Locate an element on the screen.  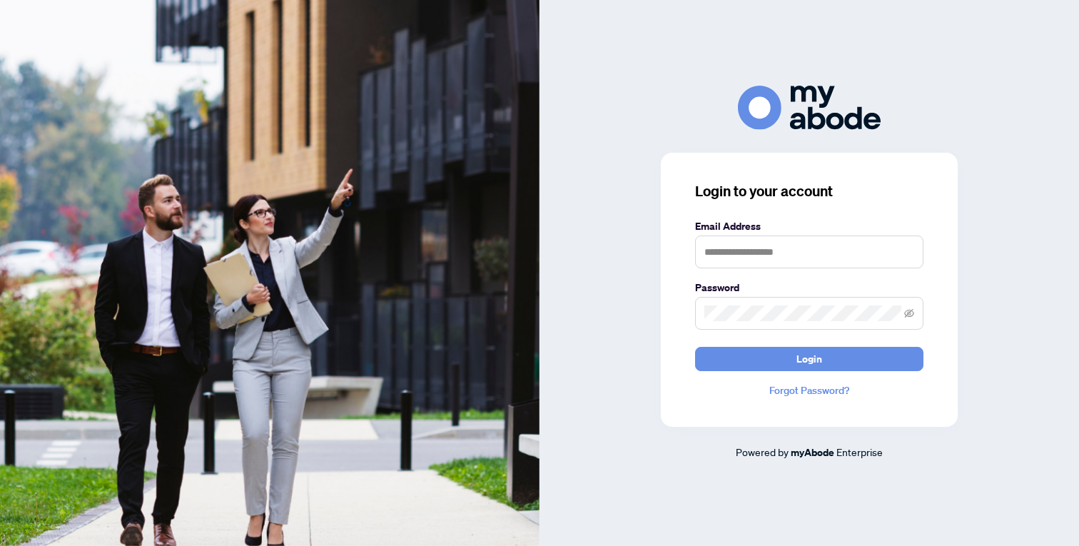
span: Powered by is located at coordinates (762, 452).